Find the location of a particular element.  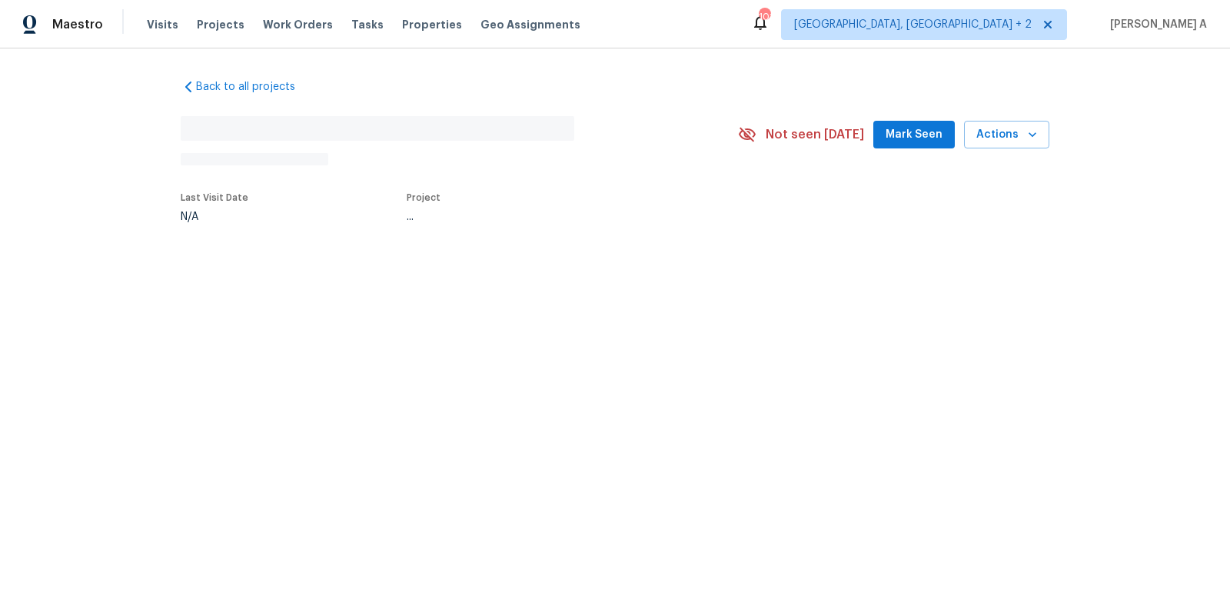

a: Back to all projects is located at coordinates (254, 87).